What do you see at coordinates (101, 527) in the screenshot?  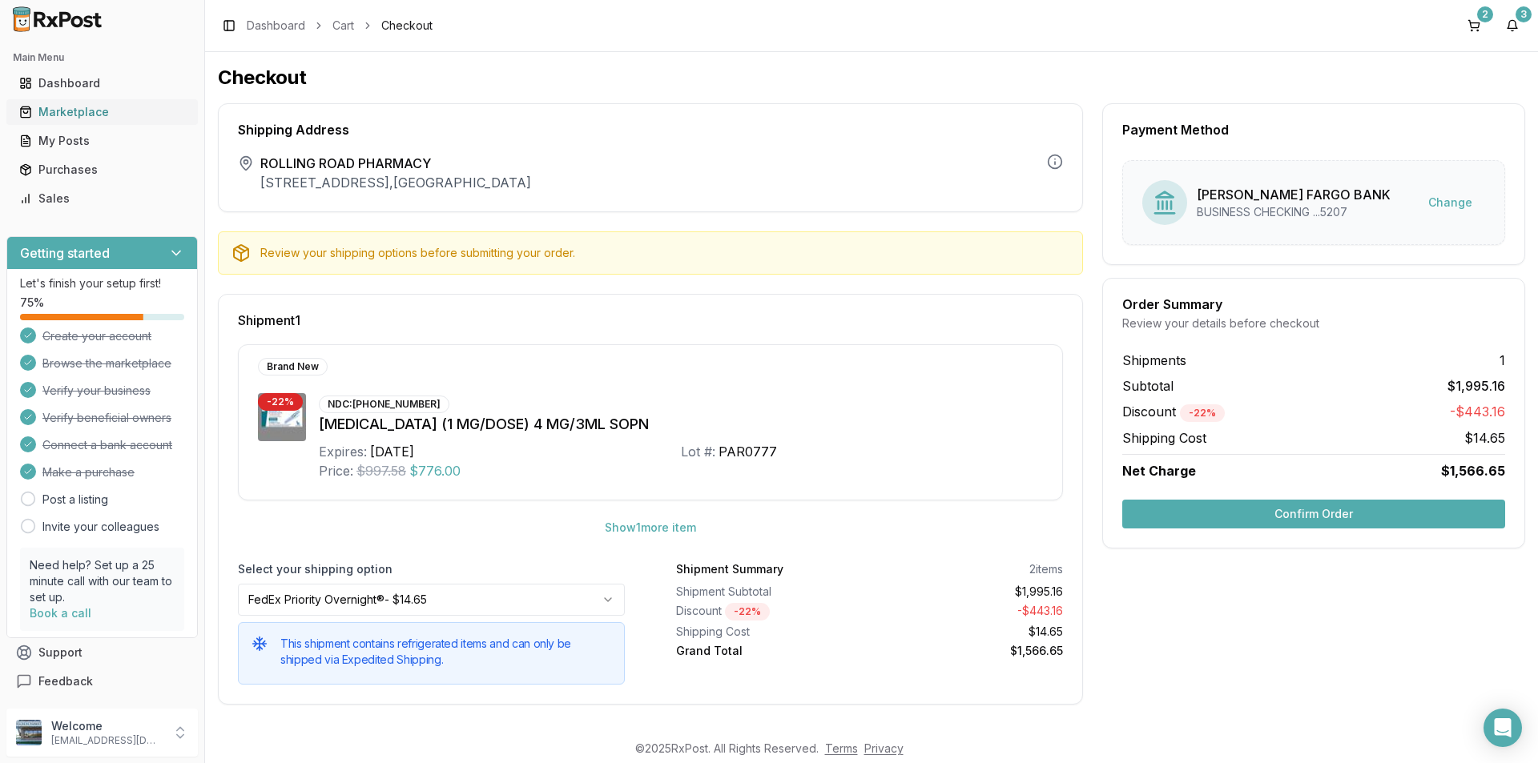 I see `a: Invite your colleagues` at bounding box center [101, 527].